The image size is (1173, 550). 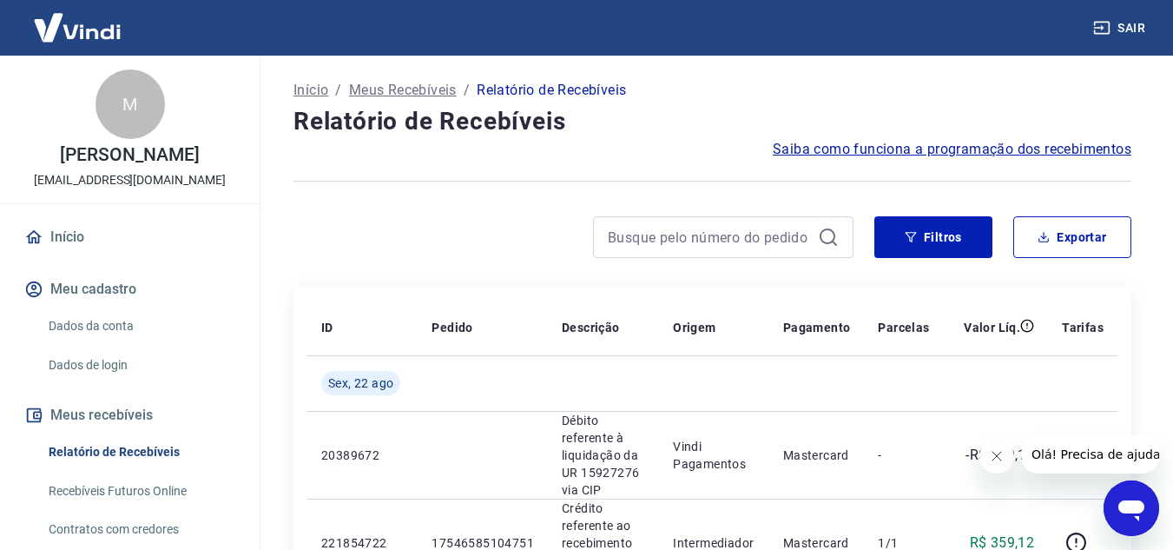 What do you see at coordinates (129, 289) in the screenshot?
I see `button: Meu cadastro` at bounding box center [129, 289].